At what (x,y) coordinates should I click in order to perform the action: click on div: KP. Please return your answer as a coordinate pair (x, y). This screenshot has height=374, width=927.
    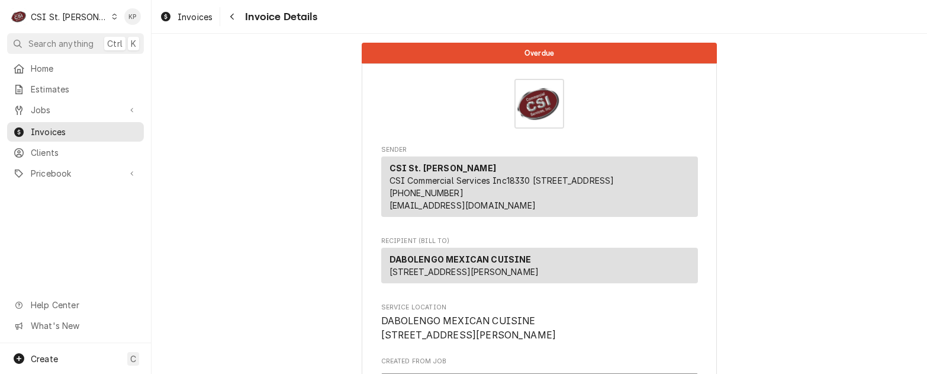
    Looking at the image, I should click on (133, 17).